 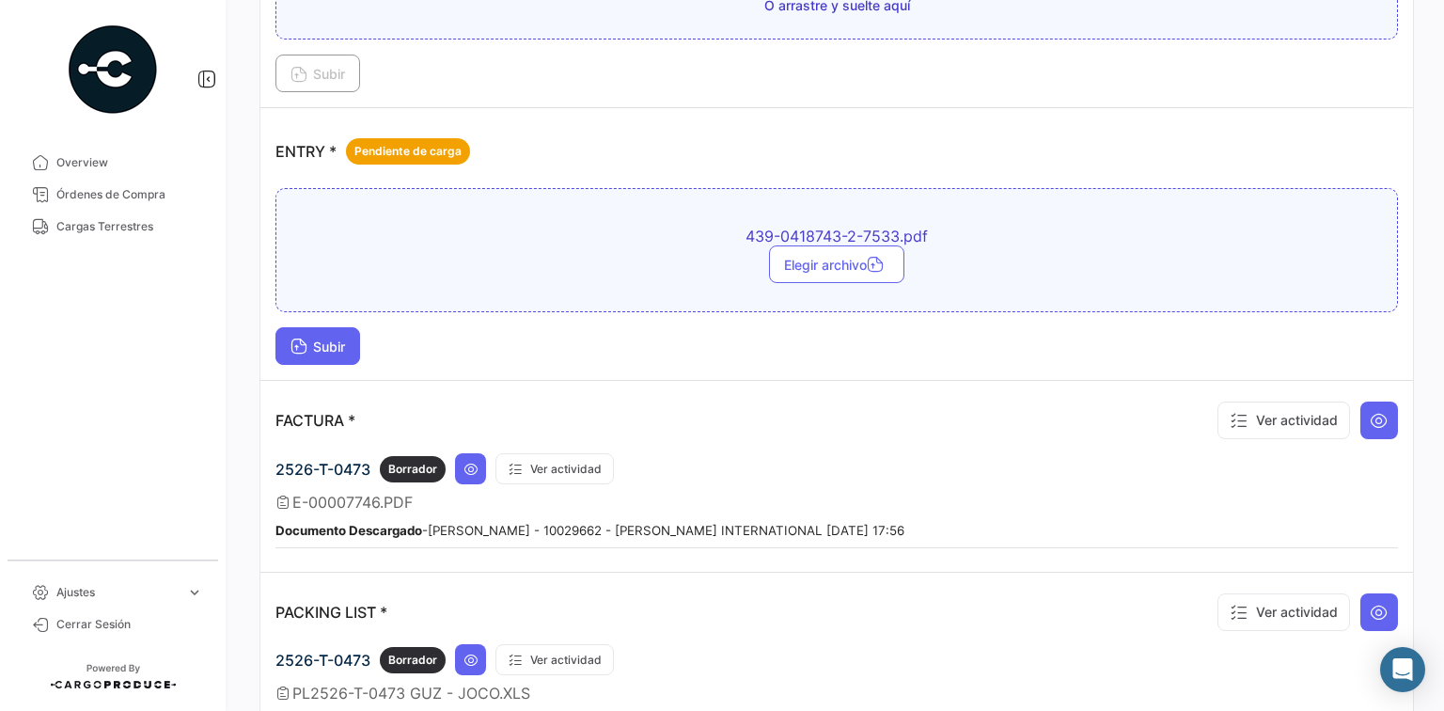 I want to click on span: PL2526-T-0473 GUZ - JOCO.XLS, so click(x=411, y=693).